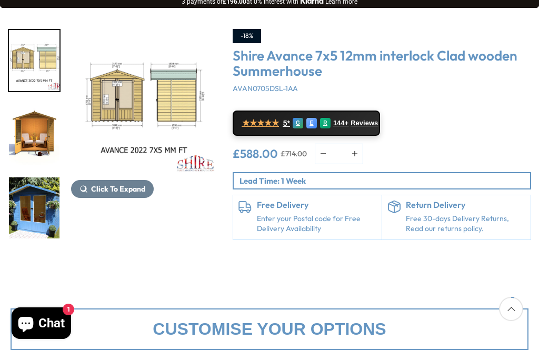  What do you see at coordinates (325, 123) in the screenshot?
I see `div: R` at bounding box center [325, 123].